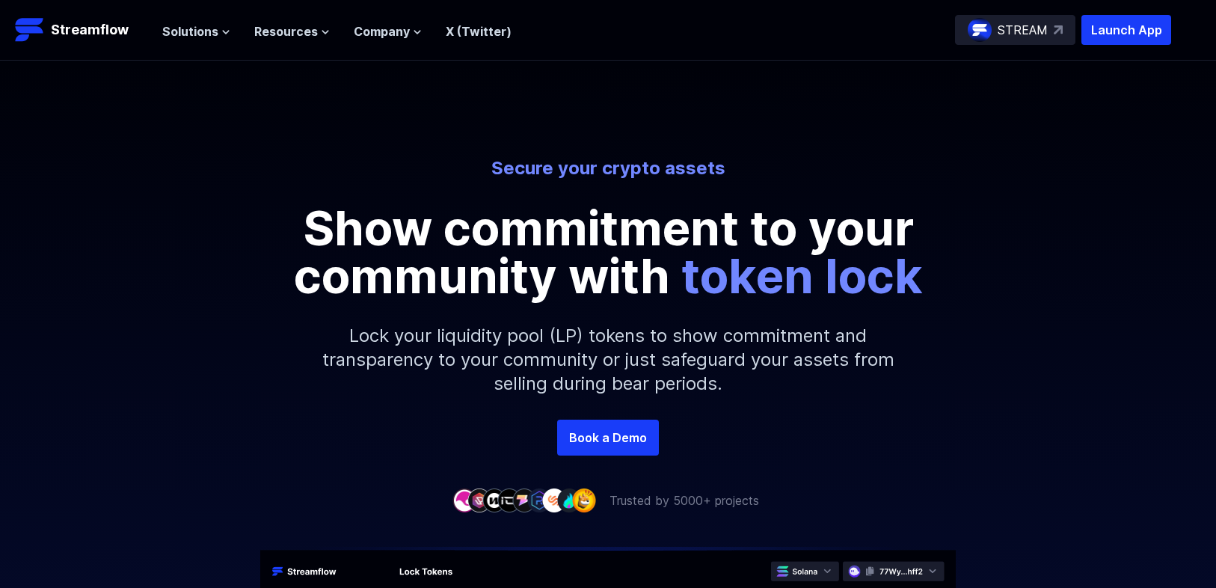 The height and width of the screenshot is (588, 1216). What do you see at coordinates (1058, 30) in the screenshot?
I see `img: top-right-arrow.svg` at bounding box center [1058, 30].